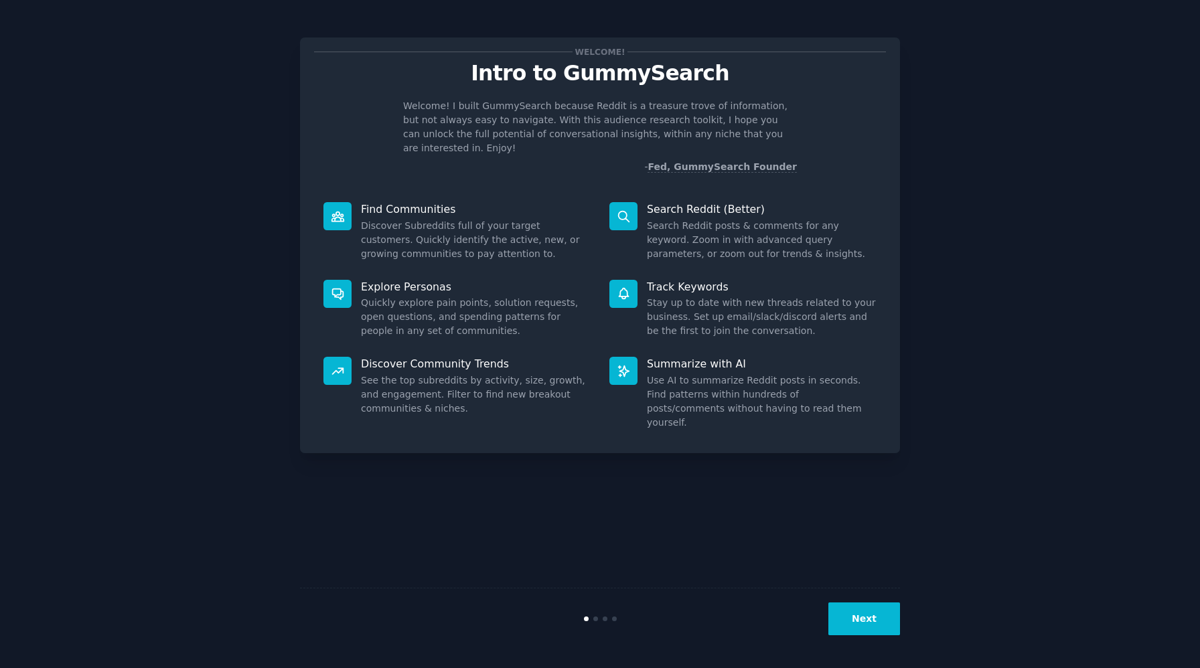  What do you see at coordinates (762, 240) in the screenshot?
I see `dd: Search Reddit posts & comments for any keyword. Zoom in with advanced query parameters, or zoom o...` at bounding box center [762, 240].